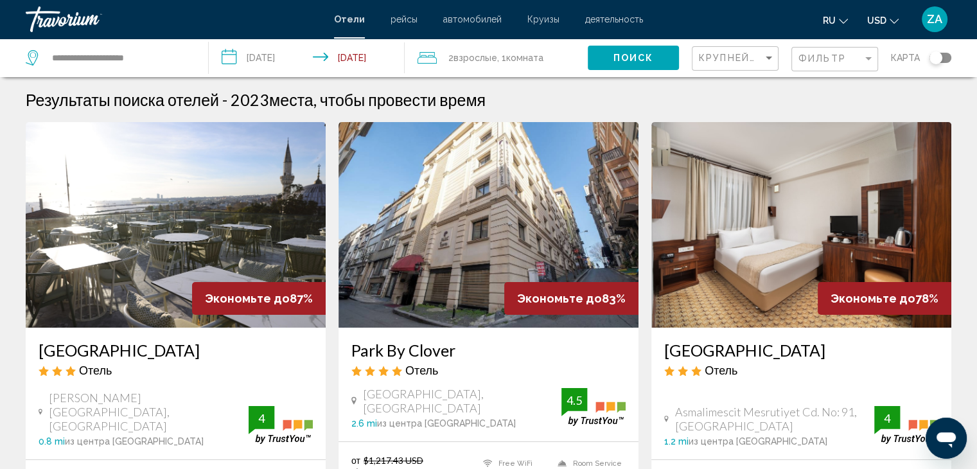 Image resolution: width=977 pixels, height=469 pixels. I want to click on a: Круизы, so click(543, 19).